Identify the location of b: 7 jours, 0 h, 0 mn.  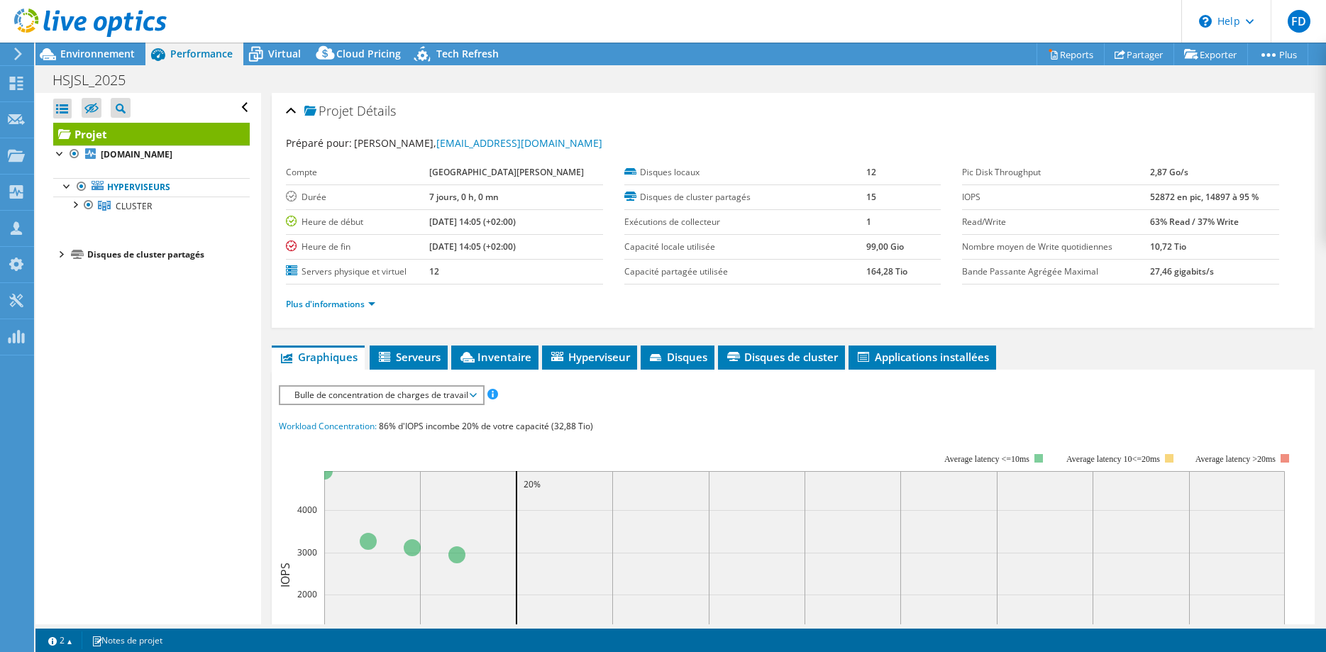
(464, 197).